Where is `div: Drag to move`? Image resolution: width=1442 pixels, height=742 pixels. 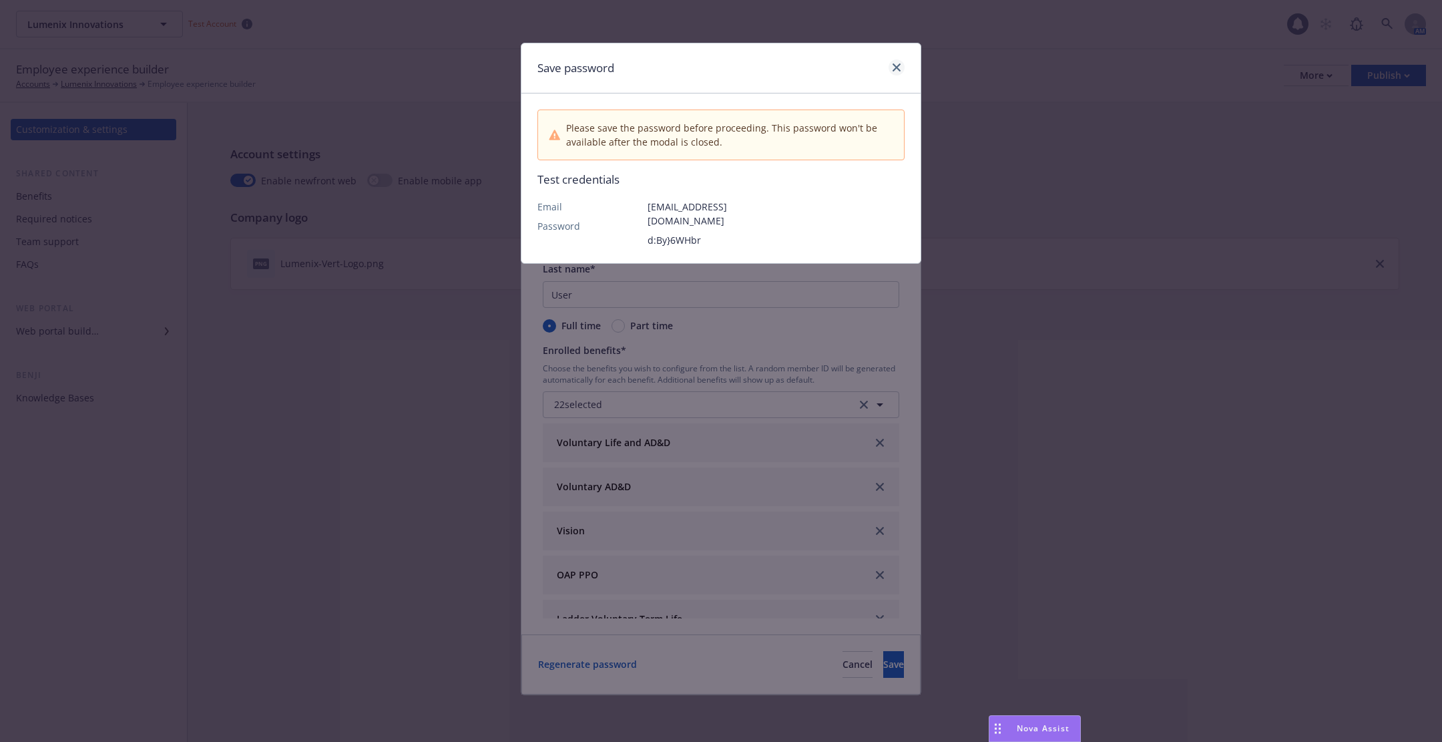
div: Drag to move is located at coordinates (997, 728).